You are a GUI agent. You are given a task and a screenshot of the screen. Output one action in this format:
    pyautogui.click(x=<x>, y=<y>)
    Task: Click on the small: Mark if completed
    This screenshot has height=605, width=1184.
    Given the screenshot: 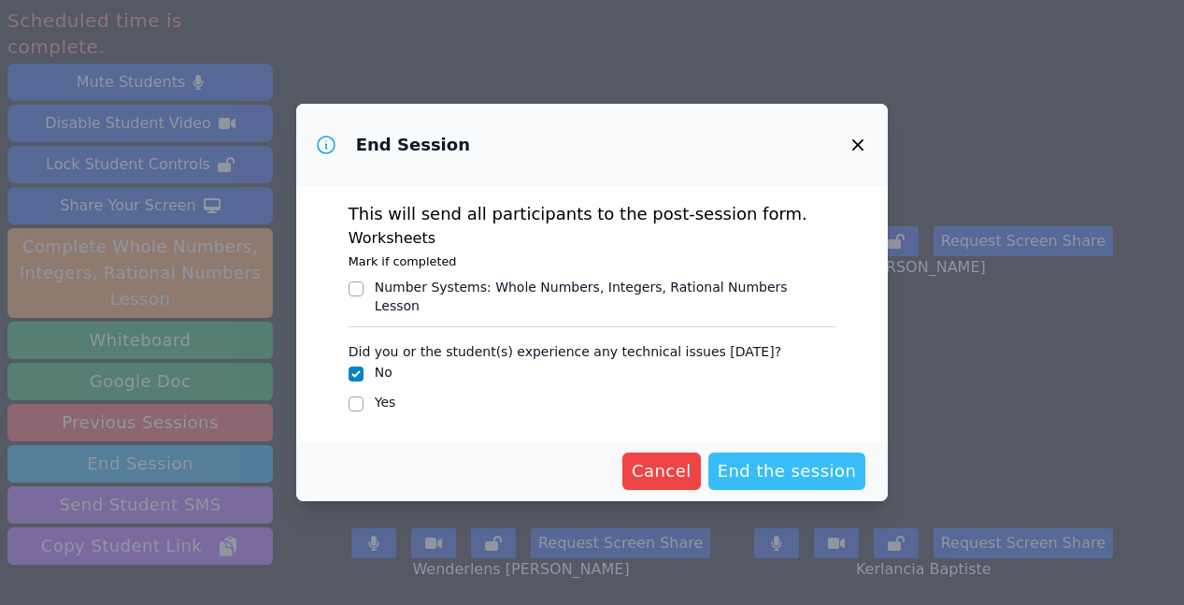 What is the action you would take?
    pyautogui.click(x=403, y=261)
    